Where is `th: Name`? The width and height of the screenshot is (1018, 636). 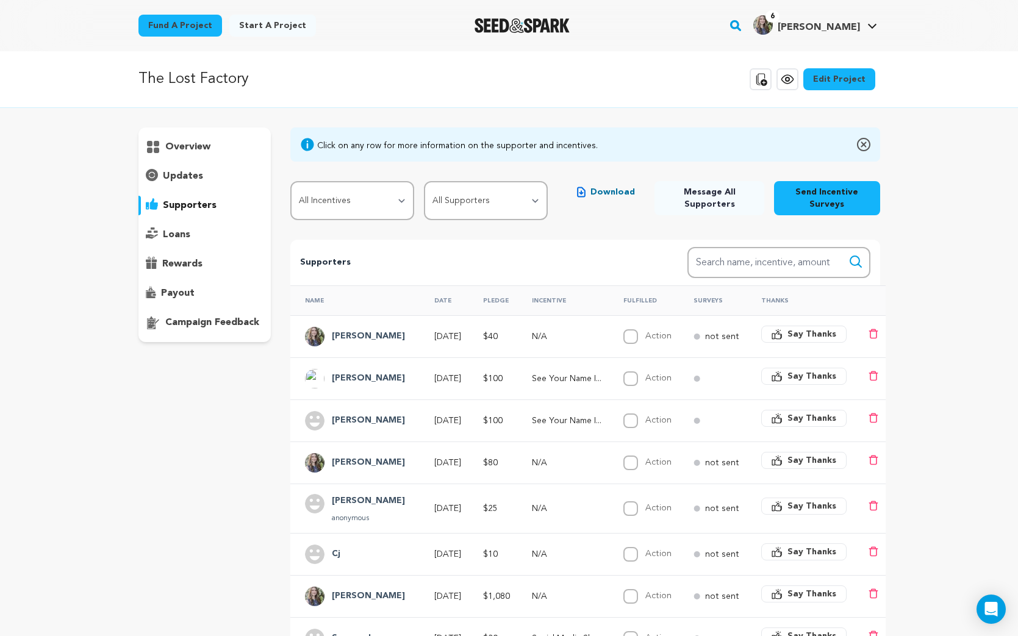 th: Name is located at coordinates (355, 300).